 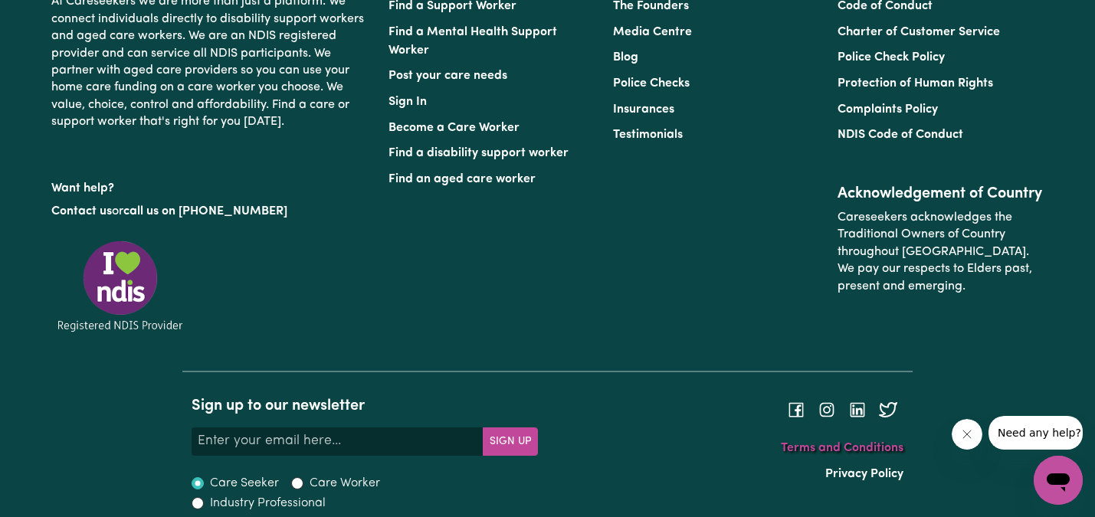 I want to click on a: Charter of Customer Service, so click(x=919, y=32).